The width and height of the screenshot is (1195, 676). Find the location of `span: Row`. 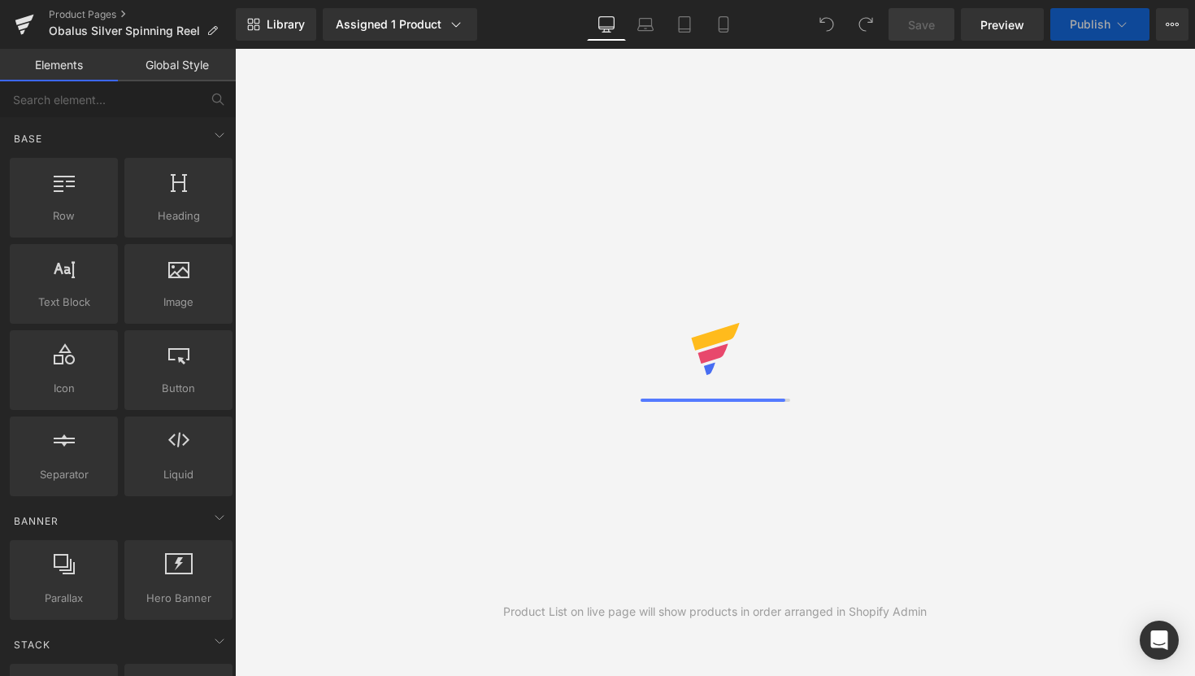

span: Row is located at coordinates (63, 216).